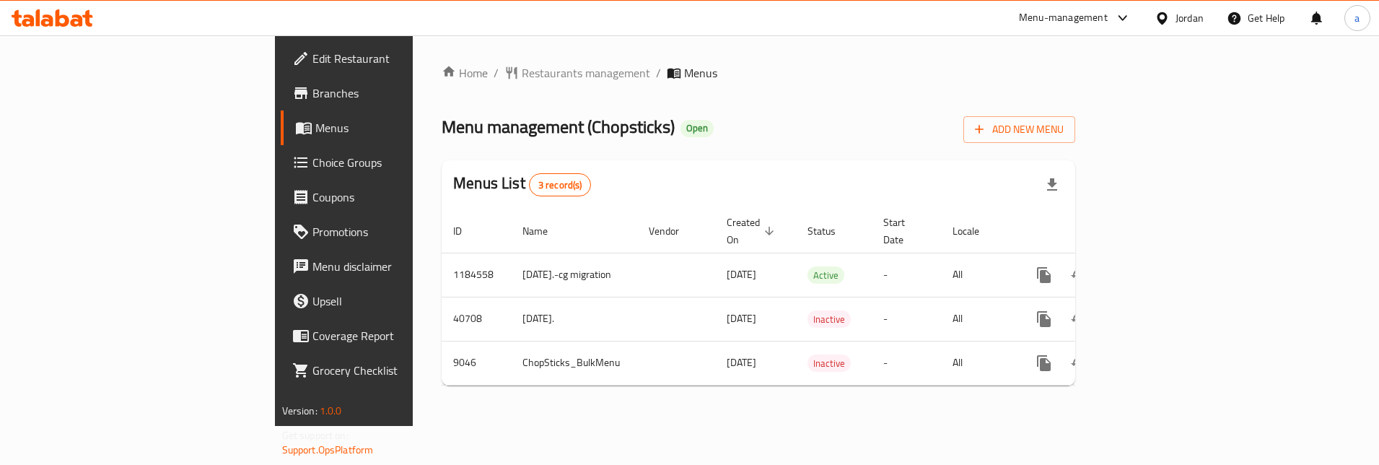  Describe the element at coordinates (697, 128) in the screenshot. I see `div: Open` at that location.